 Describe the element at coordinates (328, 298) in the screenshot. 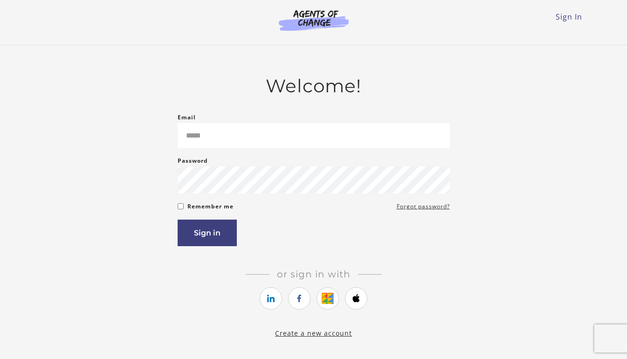

I see `a: https://courses.thinkific.com/users/auth/google?ss%5Breferral%5D=&ss%5Buser_return_to%5D=%2Fcours...` at that location.